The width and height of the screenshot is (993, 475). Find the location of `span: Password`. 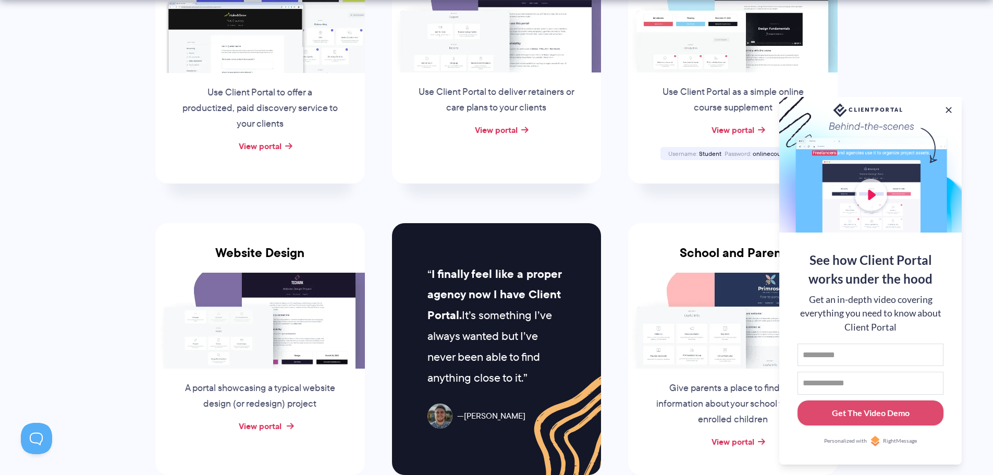

span: Password is located at coordinates (737, 153).